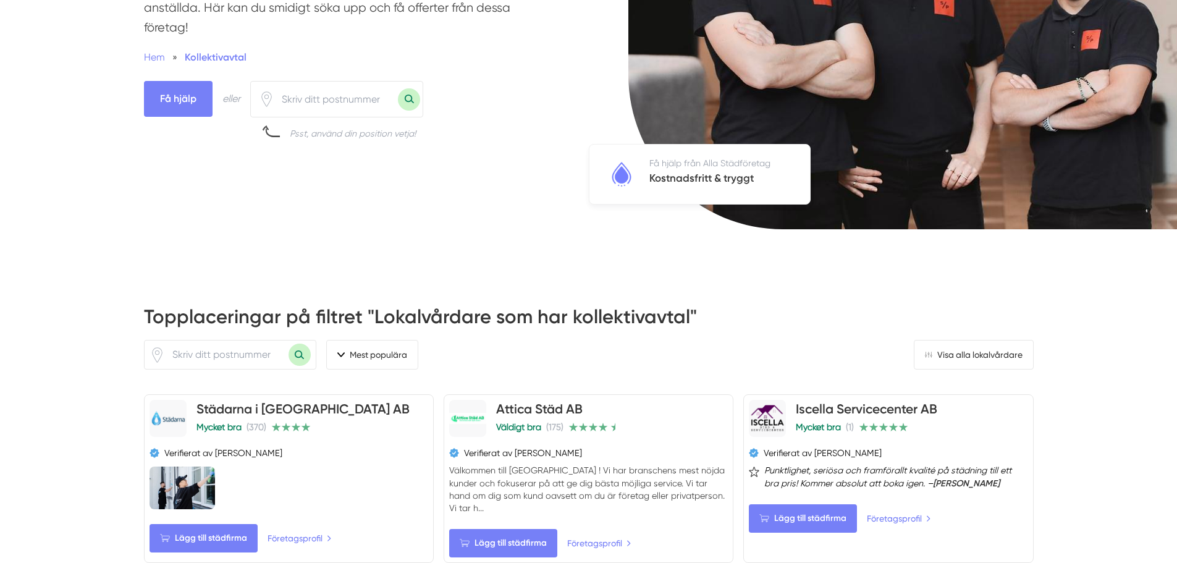 This screenshot has width=1177, height=563. I want to click on span: Hem, so click(154, 57).